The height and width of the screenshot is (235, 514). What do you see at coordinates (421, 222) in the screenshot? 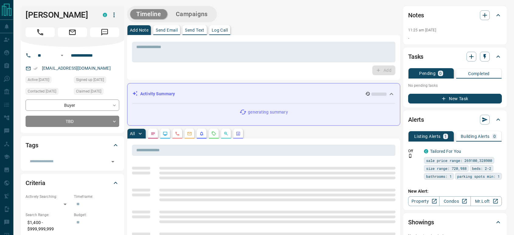
I see `h2: Showings` at bounding box center [421, 222].